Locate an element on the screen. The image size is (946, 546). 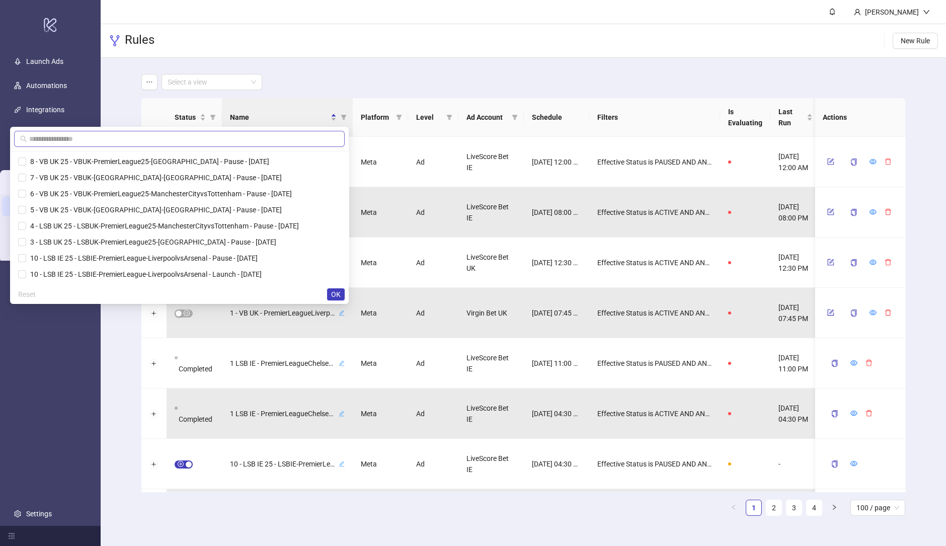
a: Launch Ads is located at coordinates (45, 61).